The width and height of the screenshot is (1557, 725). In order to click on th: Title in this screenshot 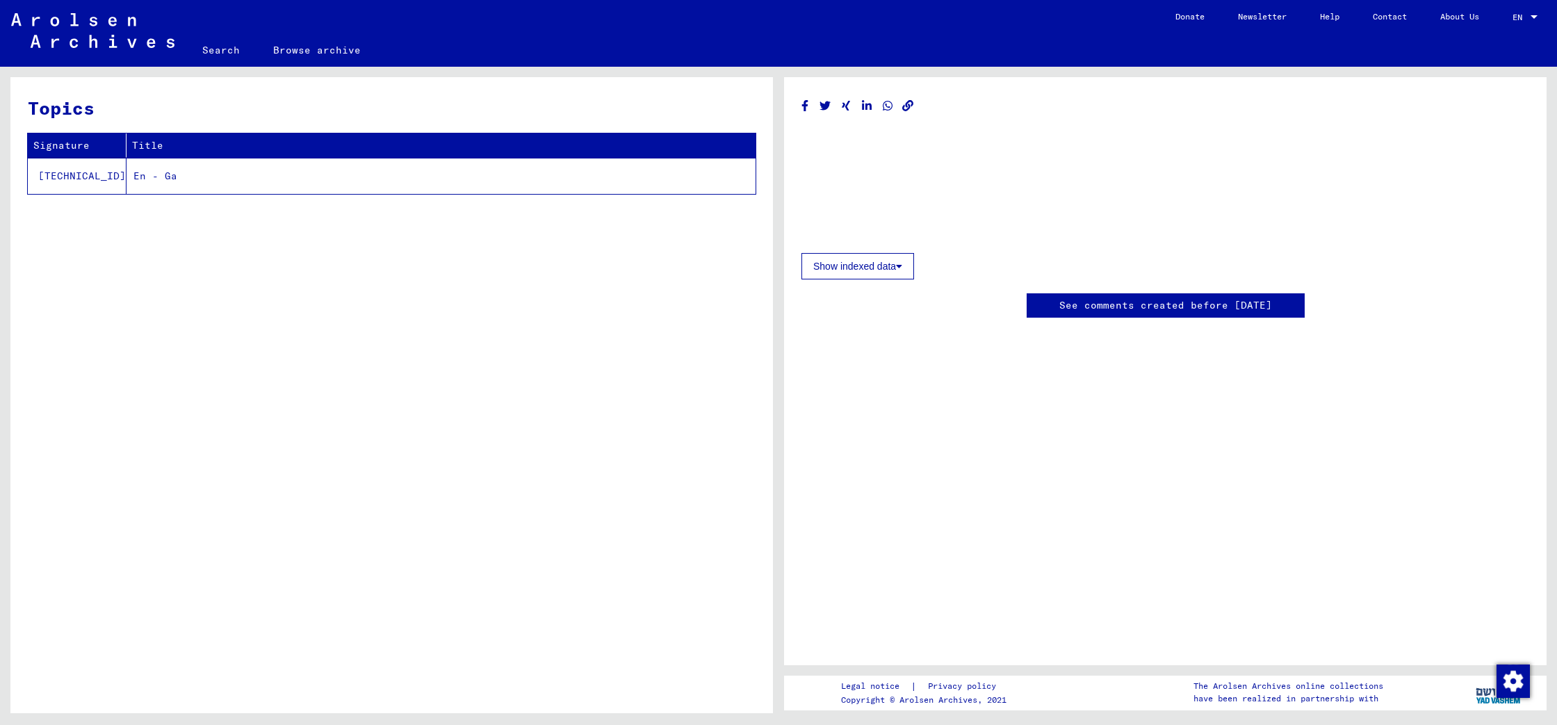, I will do `click(441, 145)`.